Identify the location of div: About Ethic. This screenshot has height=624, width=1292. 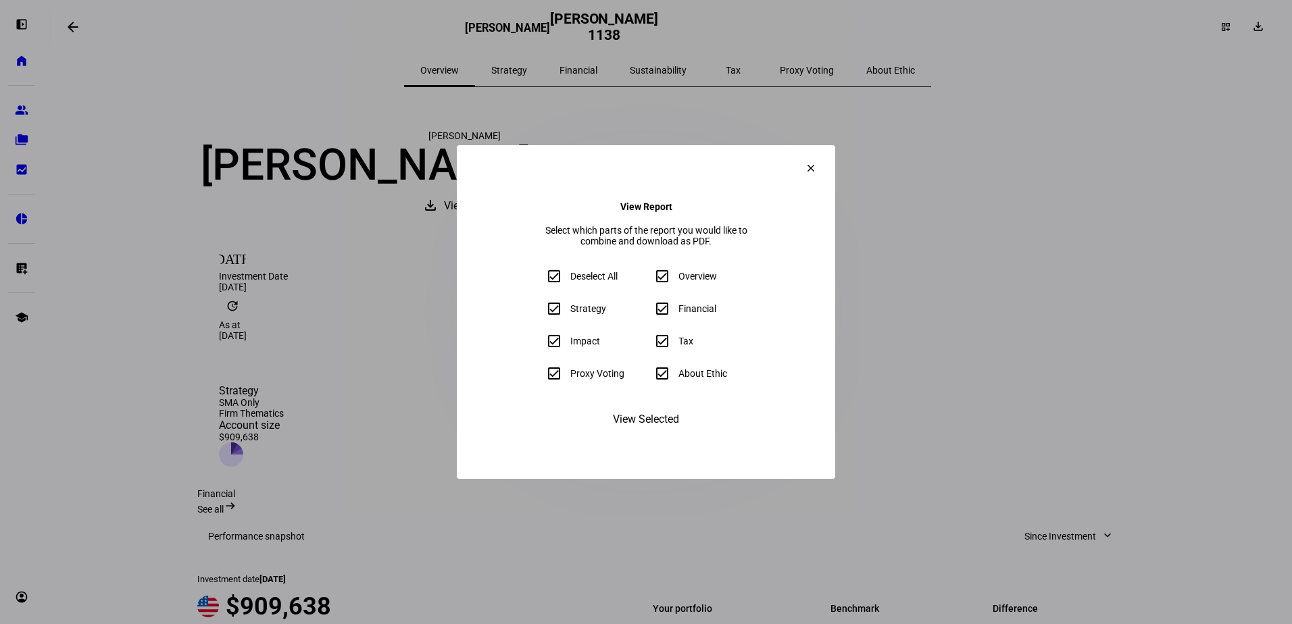
(703, 374).